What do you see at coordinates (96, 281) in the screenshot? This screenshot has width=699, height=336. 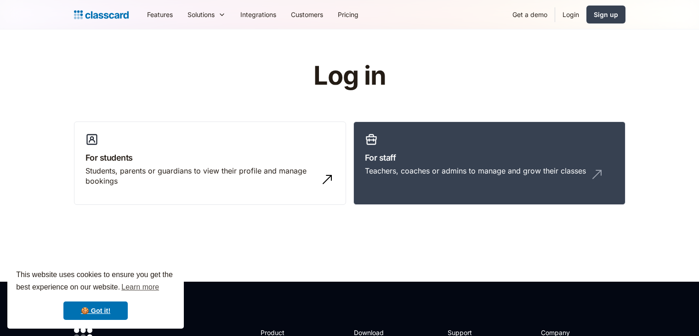 I see `span: This website uses cookies to ensure you get the best experience on our website.` at bounding box center [96, 281].